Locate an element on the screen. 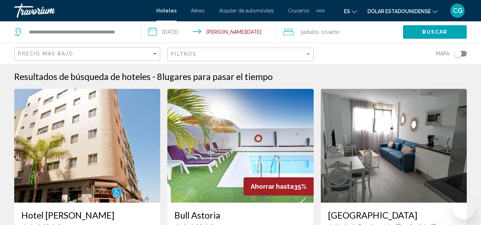  h2: 8 is located at coordinates (215, 76).